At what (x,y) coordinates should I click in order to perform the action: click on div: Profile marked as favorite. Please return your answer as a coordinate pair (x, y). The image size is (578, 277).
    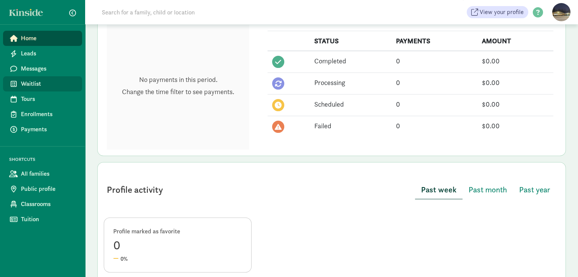
    Looking at the image, I should click on (177, 232).